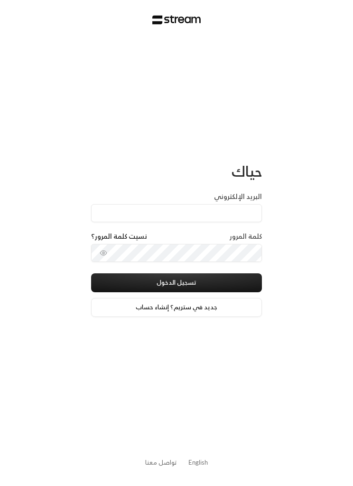 The image size is (353, 486). Describe the element at coordinates (161, 463) in the screenshot. I see `button: تواصل معنا` at that location.